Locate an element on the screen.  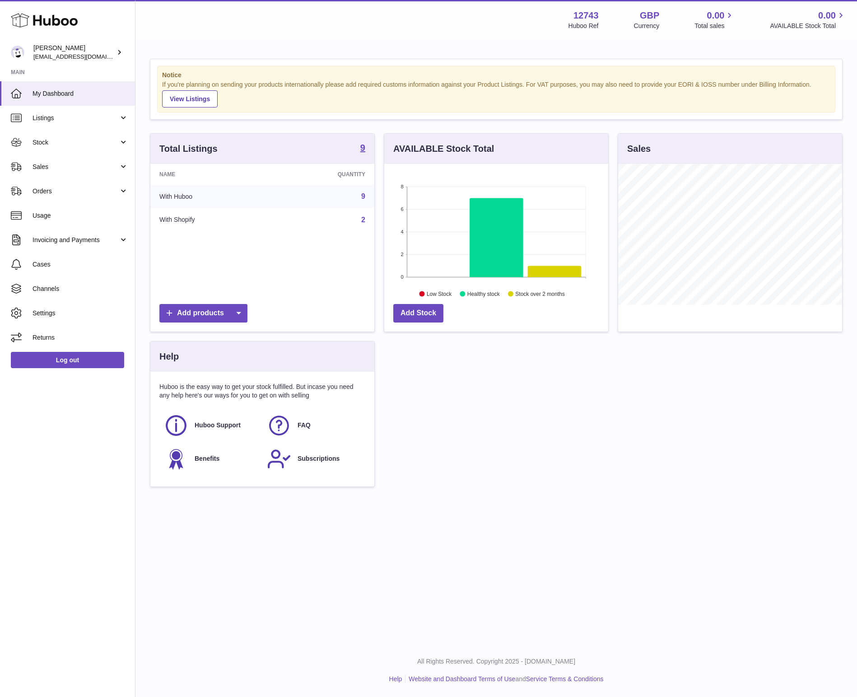
a: Add products is located at coordinates (203, 313).